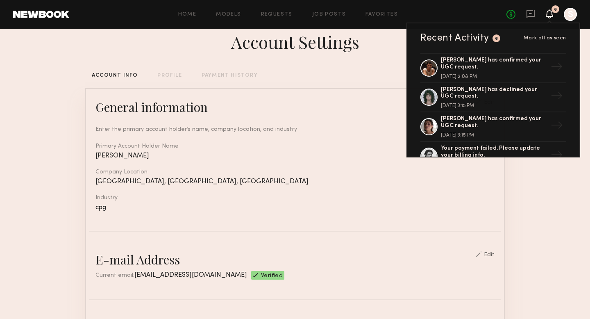 This screenshot has width=590, height=319. I want to click on div: Company Location, so click(295, 172).